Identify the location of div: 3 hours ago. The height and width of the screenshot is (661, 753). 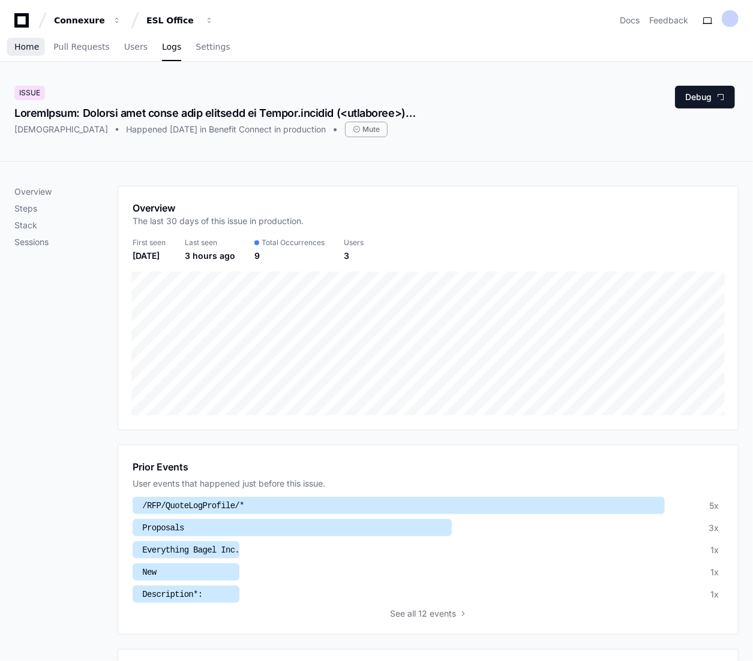
(210, 256).